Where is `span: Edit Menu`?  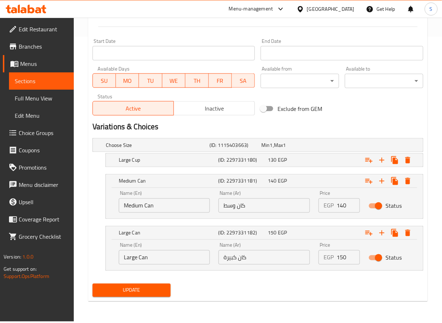 span: Edit Menu is located at coordinates (41, 116).